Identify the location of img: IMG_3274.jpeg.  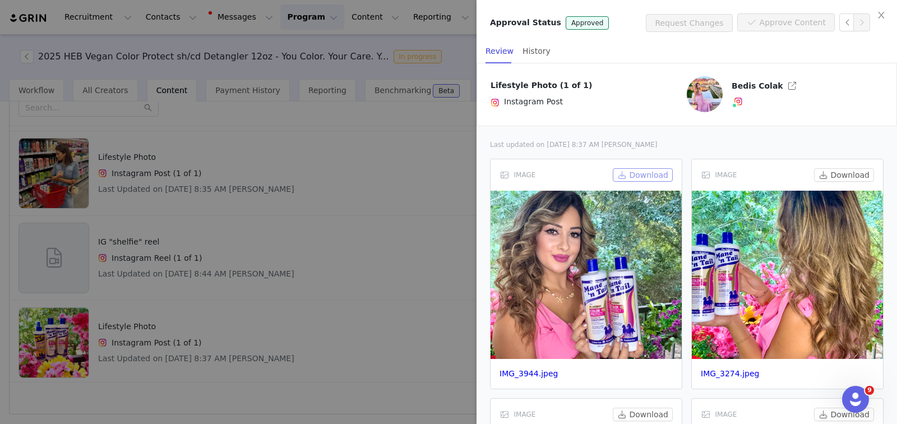
(787, 275).